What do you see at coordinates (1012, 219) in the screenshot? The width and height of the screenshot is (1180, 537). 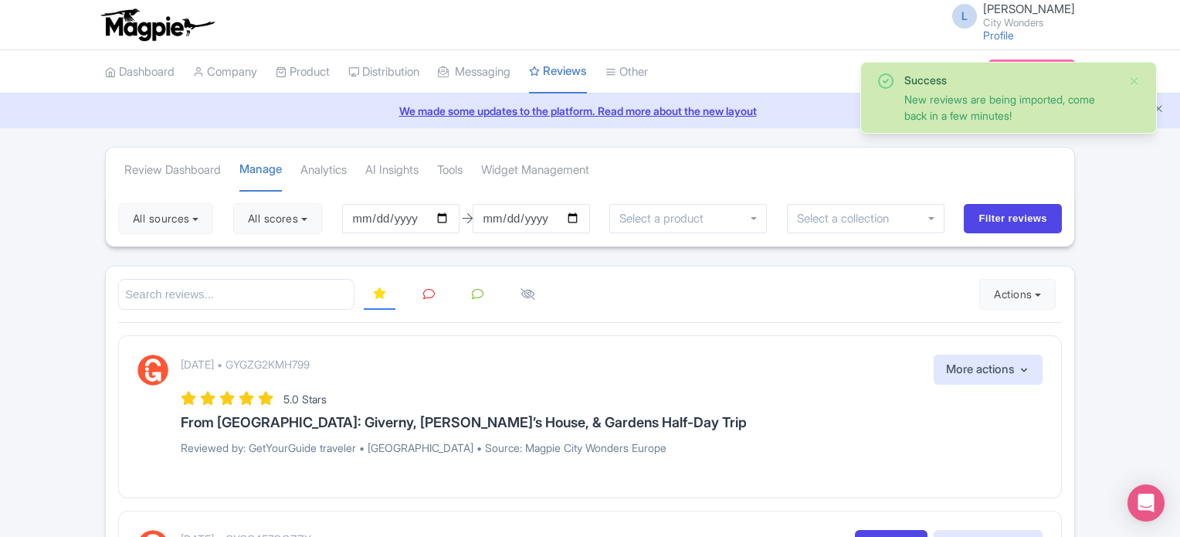 I see `input: Filter reviews` at bounding box center [1012, 219].